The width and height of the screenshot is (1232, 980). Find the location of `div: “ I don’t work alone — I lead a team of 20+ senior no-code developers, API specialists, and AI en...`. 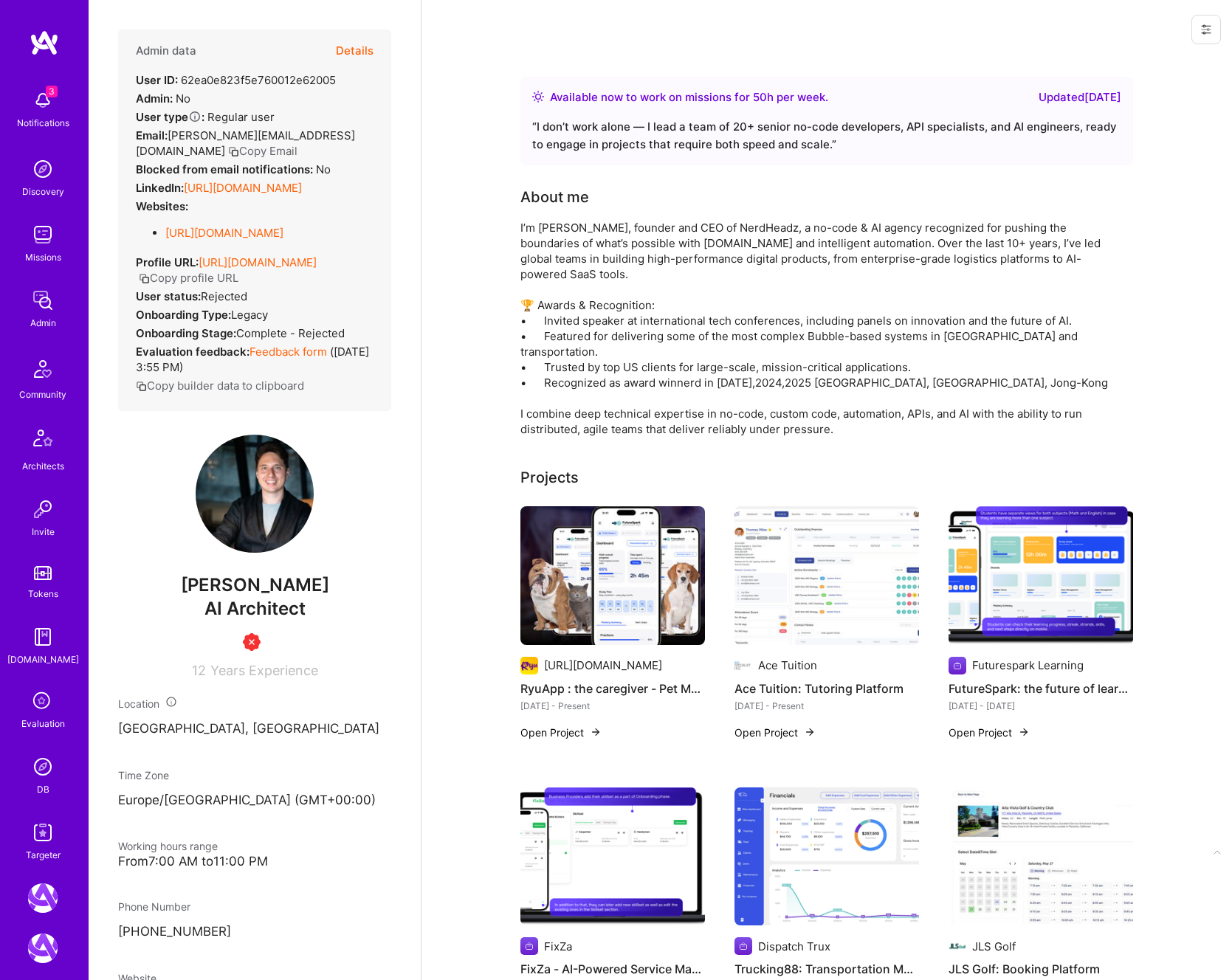

div: “ I don’t work alone — I lead a team of 20+ senior no-code developers, API specialists, and AI en... is located at coordinates (827, 136).